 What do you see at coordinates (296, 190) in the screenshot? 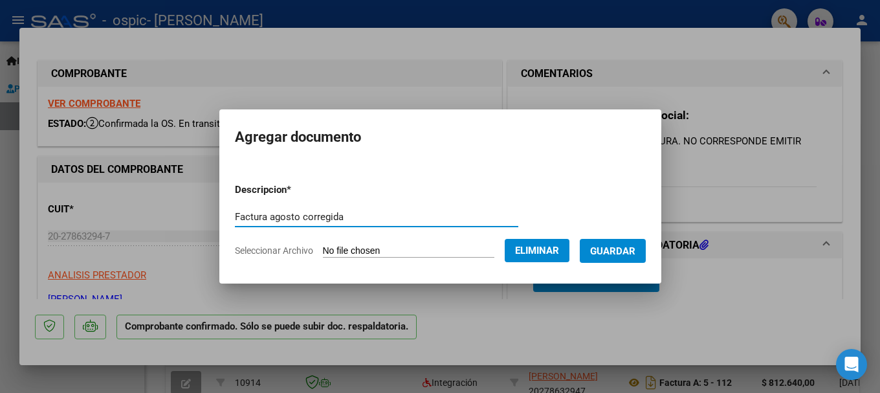
I see `p: Descripcion` at bounding box center [296, 190].